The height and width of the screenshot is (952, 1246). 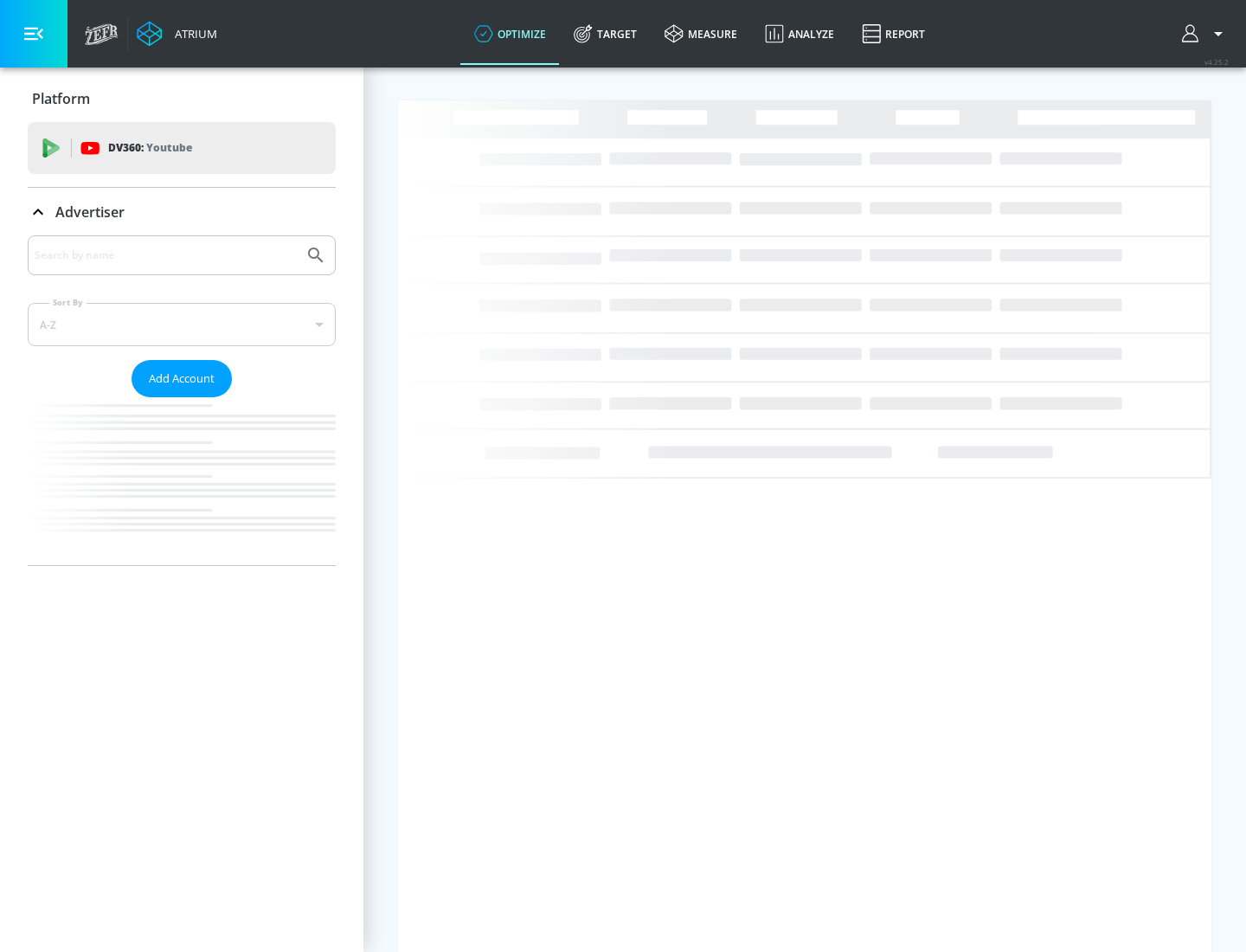 I want to click on a: Analyze, so click(x=800, y=33).